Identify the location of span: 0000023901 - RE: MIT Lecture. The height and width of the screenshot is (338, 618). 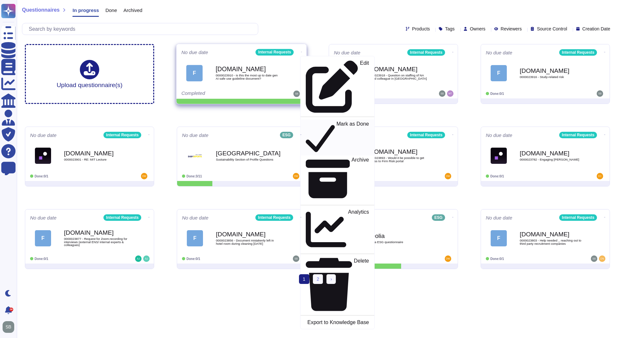
(96, 159).